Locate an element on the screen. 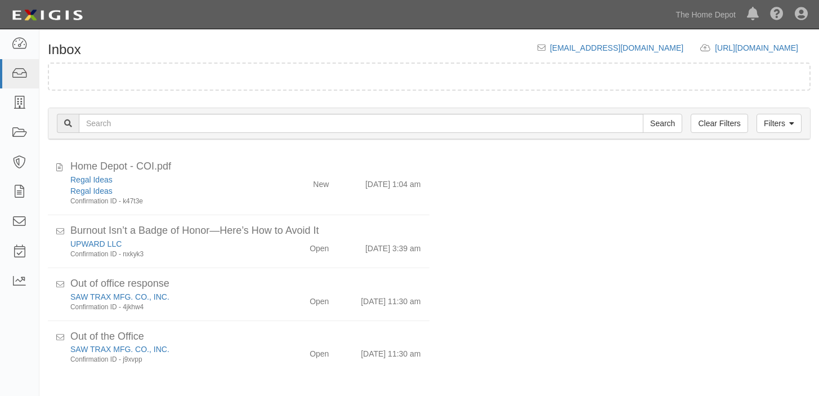  img: logo-5460c22ac91f19d4615b14bd174203de0afe785f0fc80cf4dbbc73dc1793850b.png is located at coordinates (47, 15).